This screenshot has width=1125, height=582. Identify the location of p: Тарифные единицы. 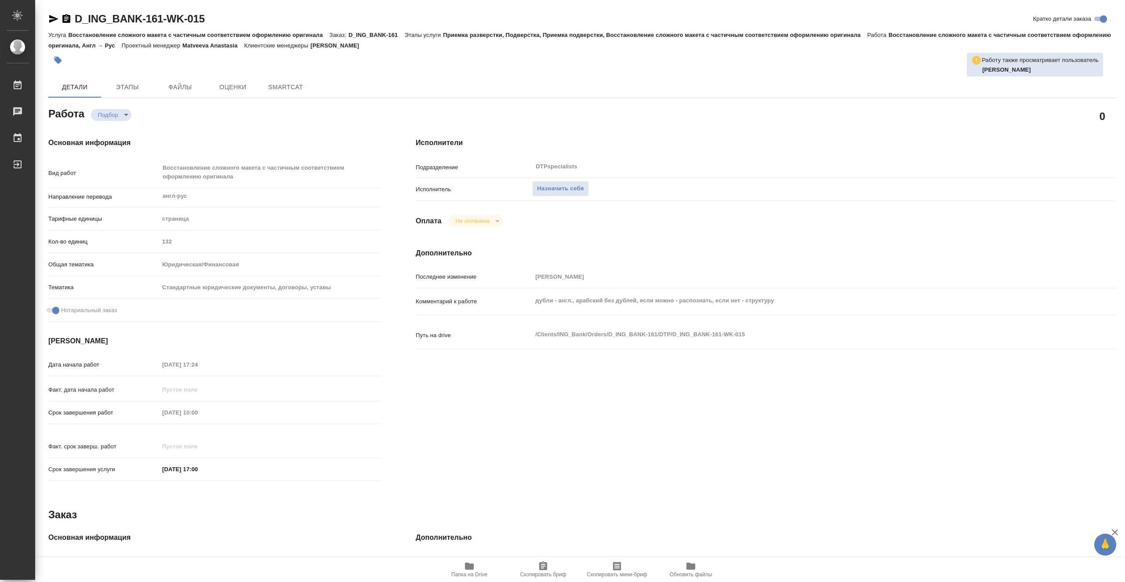
(104, 219).